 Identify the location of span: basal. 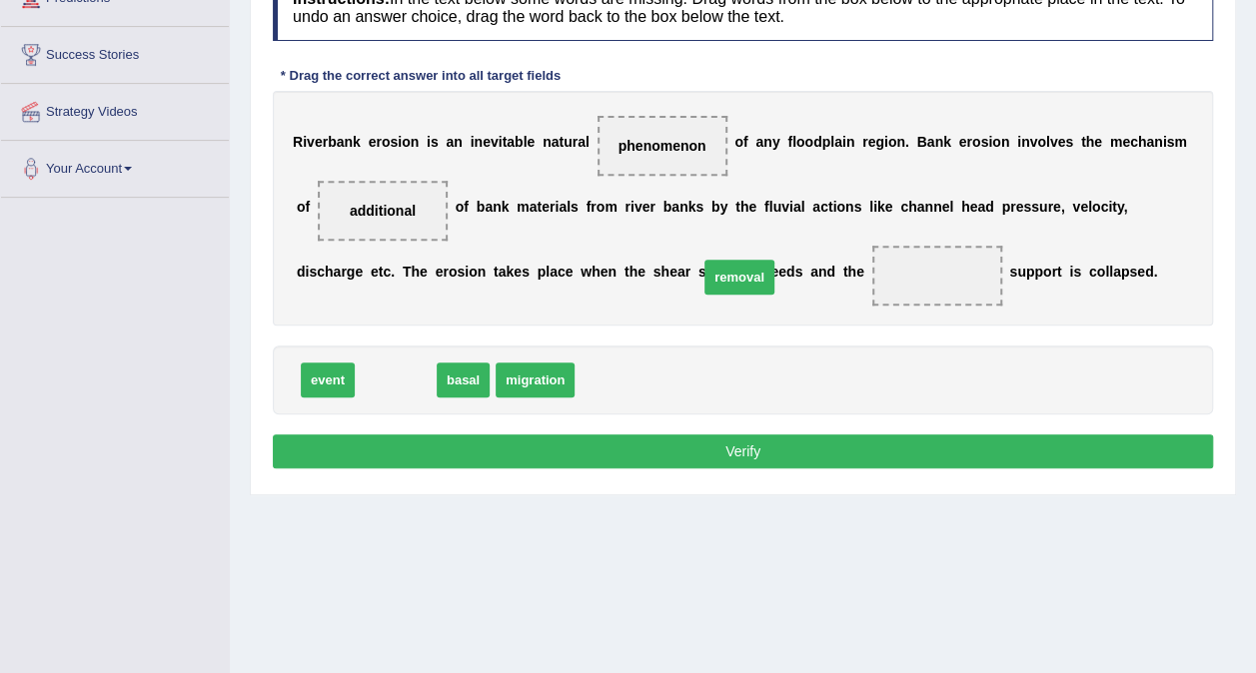
(463, 380).